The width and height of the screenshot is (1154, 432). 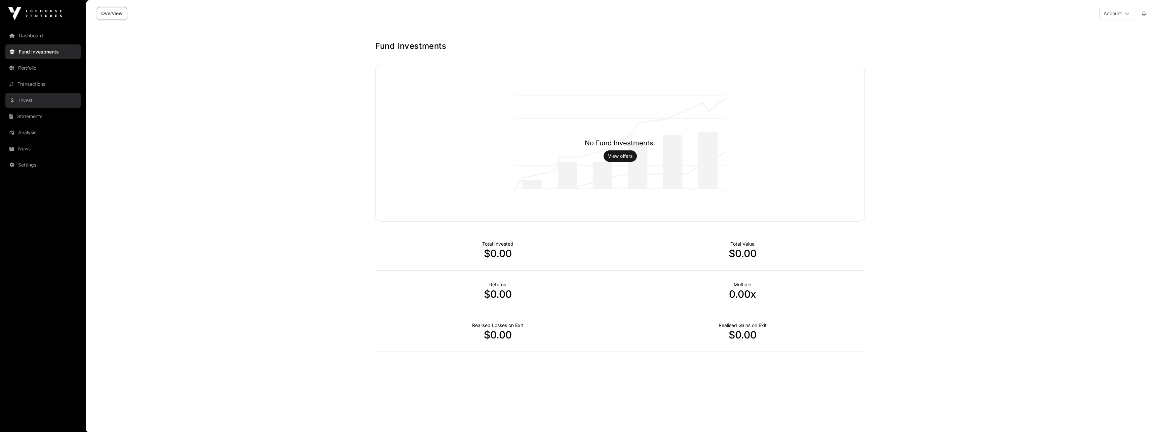 What do you see at coordinates (620, 156) in the screenshot?
I see `button: View offers` at bounding box center [620, 156].